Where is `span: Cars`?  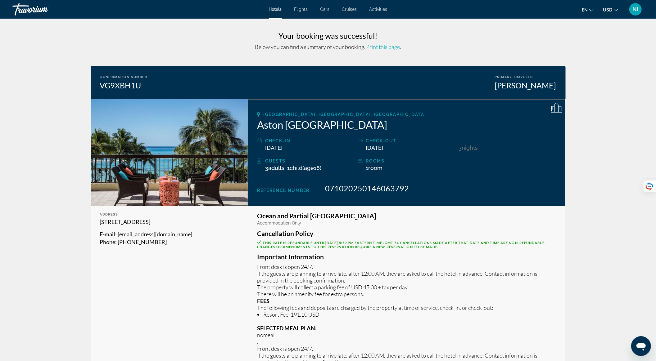 span: Cars is located at coordinates (325, 9).